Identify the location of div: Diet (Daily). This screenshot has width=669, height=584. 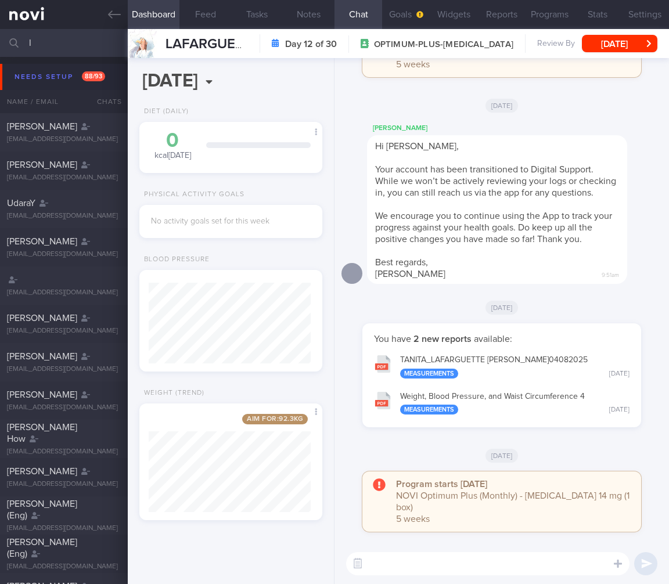
(164, 111).